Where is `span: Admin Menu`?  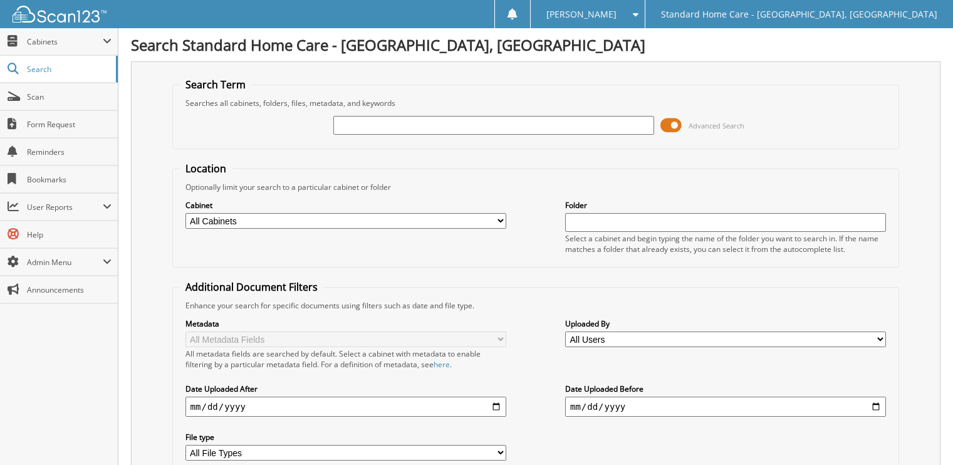 span: Admin Menu is located at coordinates (65, 262).